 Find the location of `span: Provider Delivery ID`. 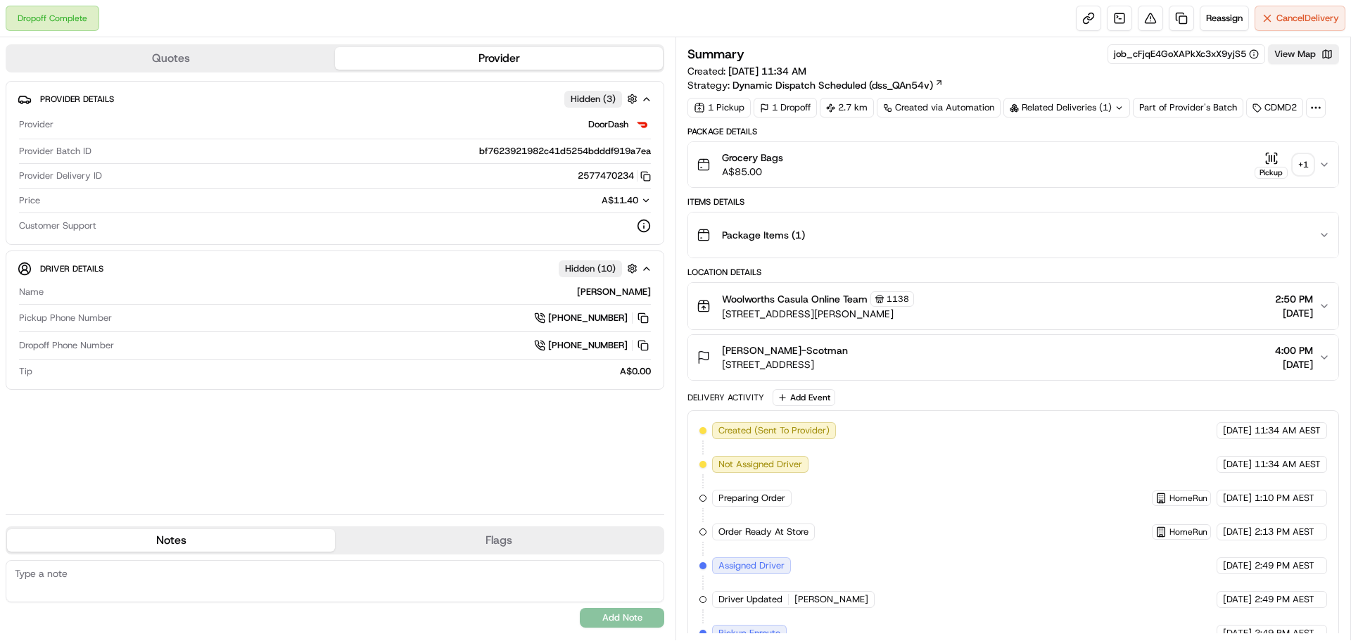

span: Provider Delivery ID is located at coordinates (61, 176).